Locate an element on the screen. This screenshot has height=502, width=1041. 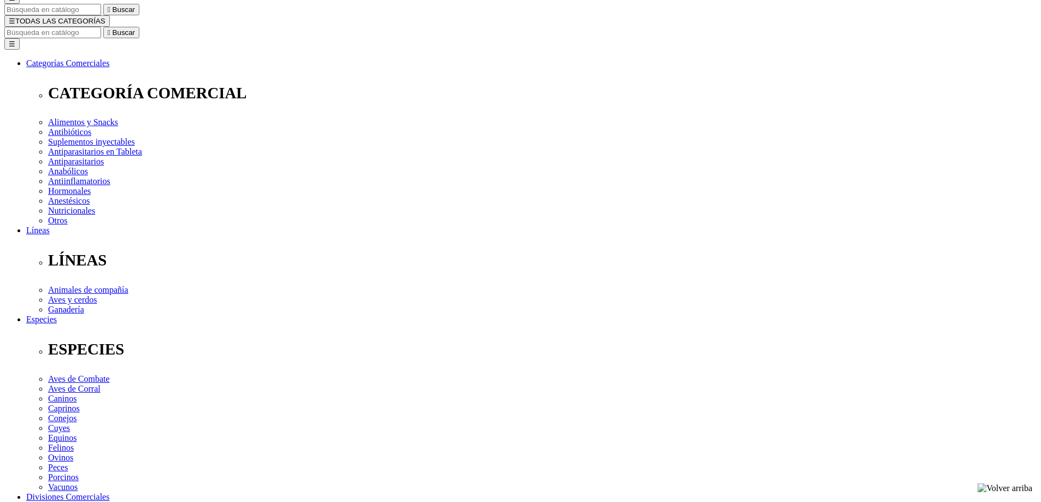
a: Animales de compañía is located at coordinates (88, 290).